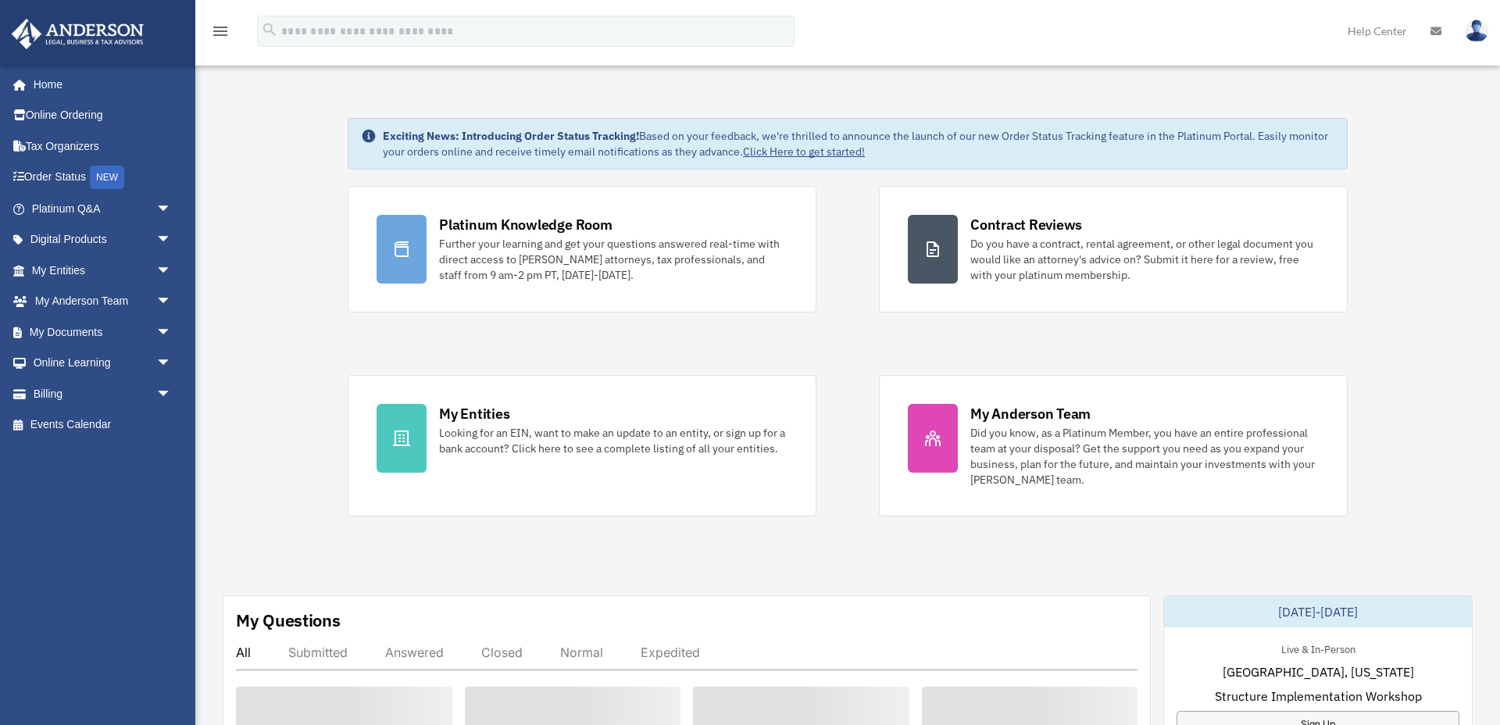 The image size is (1500, 725). Describe the element at coordinates (502, 653) in the screenshot. I see `div: Closed` at that location.